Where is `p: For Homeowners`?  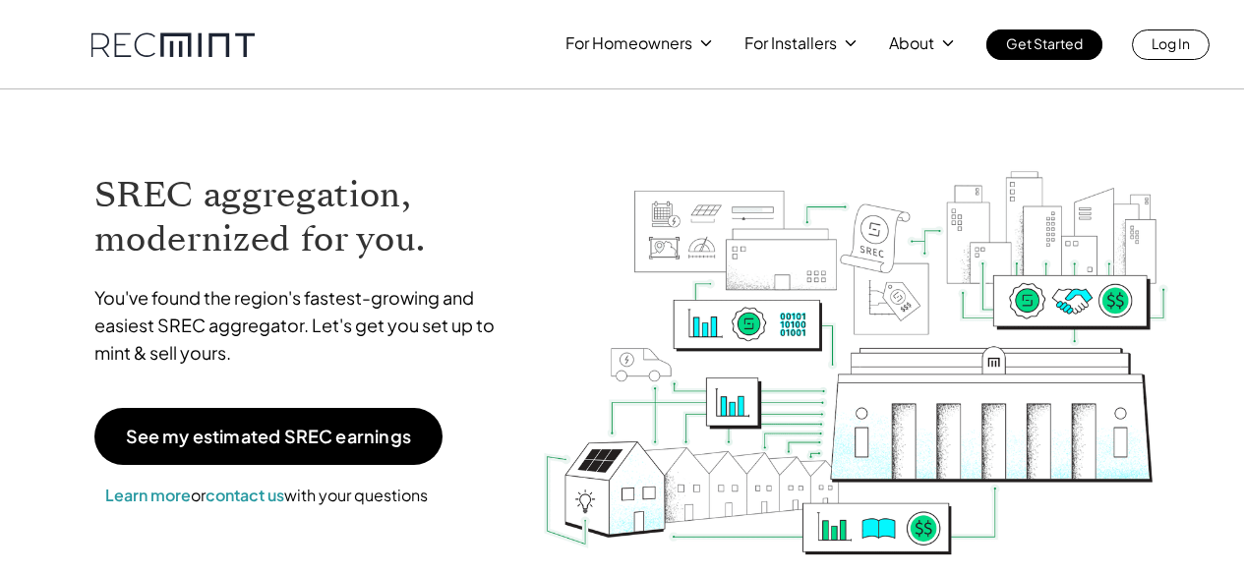
p: For Homeowners is located at coordinates (628, 43).